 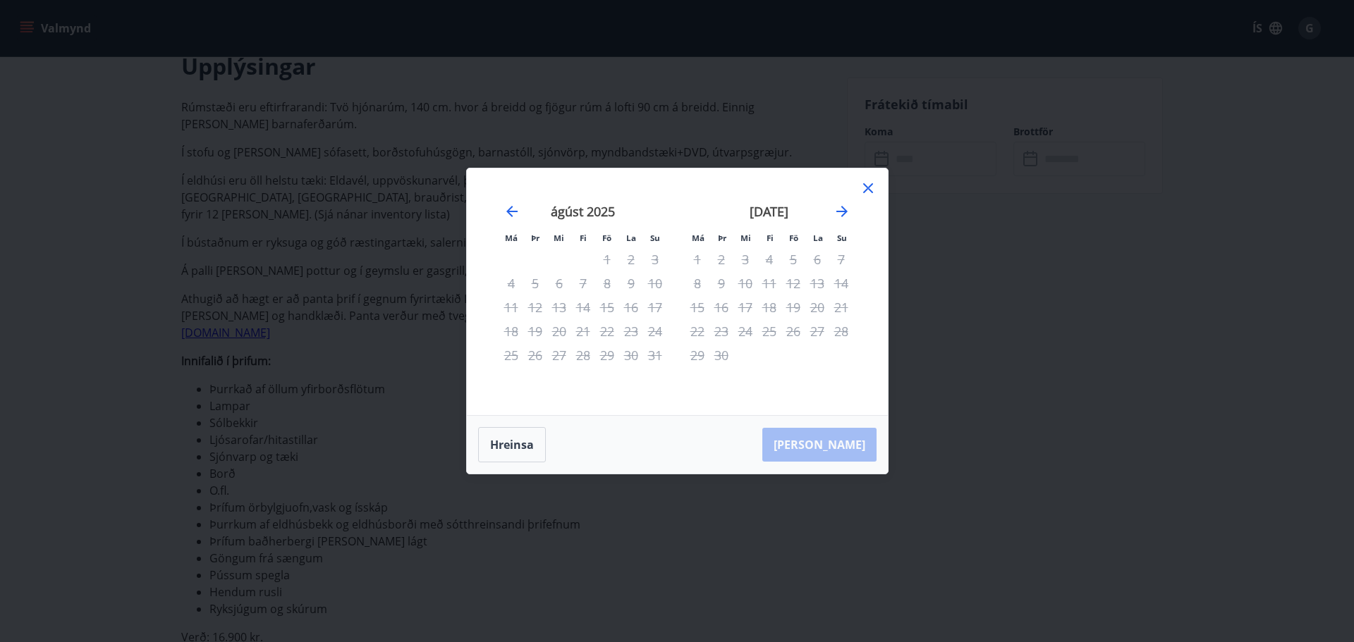 I want to click on td: Not available. sunnudagur, 21. september 2025, so click(x=841, y=307).